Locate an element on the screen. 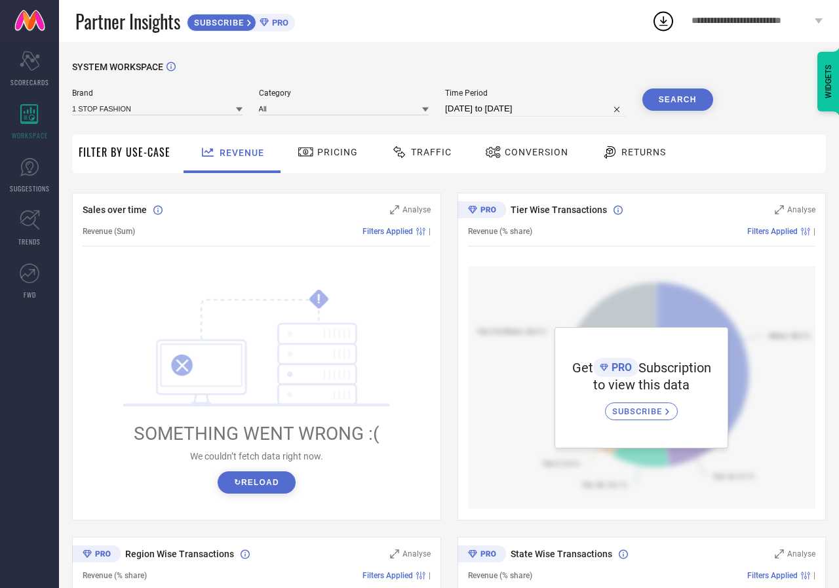 The height and width of the screenshot is (588, 839). a: SUBSCRIBEPRO is located at coordinates (241, 21).